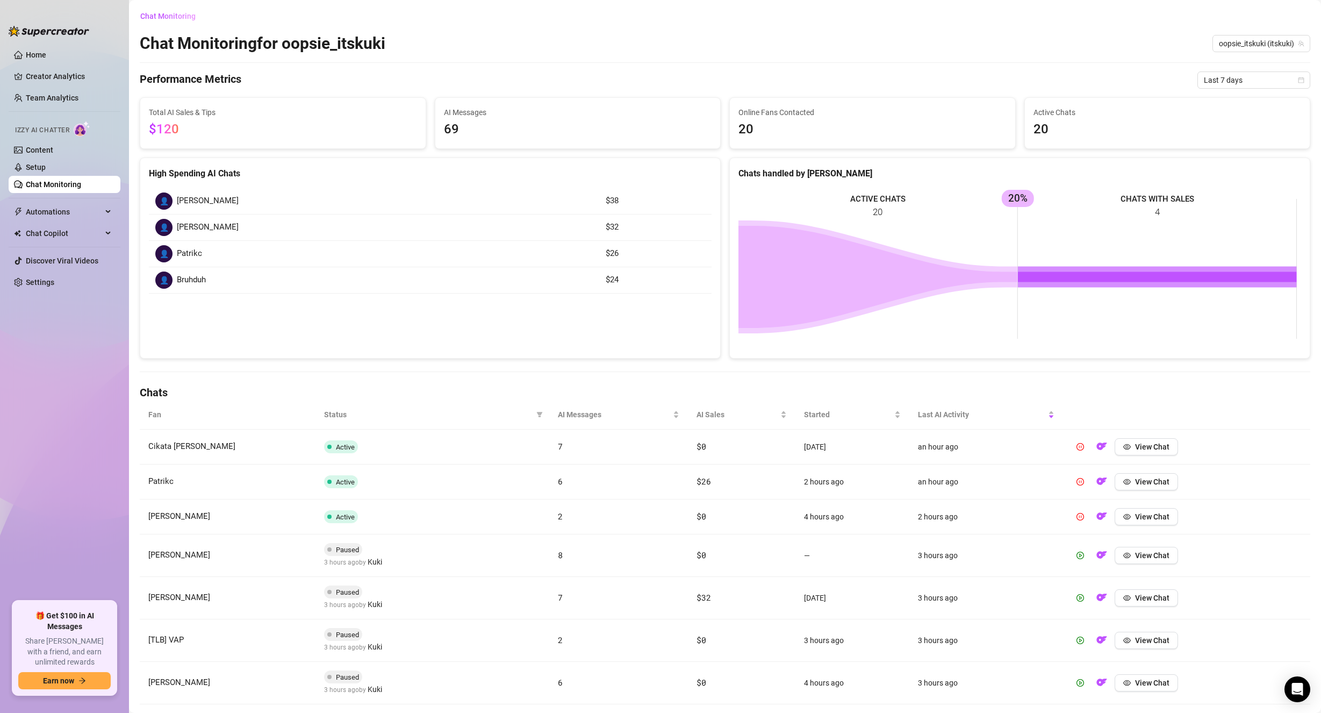 Image resolution: width=1321 pixels, height=713 pixels. Describe the element at coordinates (872, 129) in the screenshot. I see `span: 20` at that location.